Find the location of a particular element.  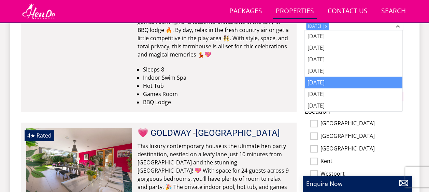

li: Indoor Swim Spa is located at coordinates (217, 78).